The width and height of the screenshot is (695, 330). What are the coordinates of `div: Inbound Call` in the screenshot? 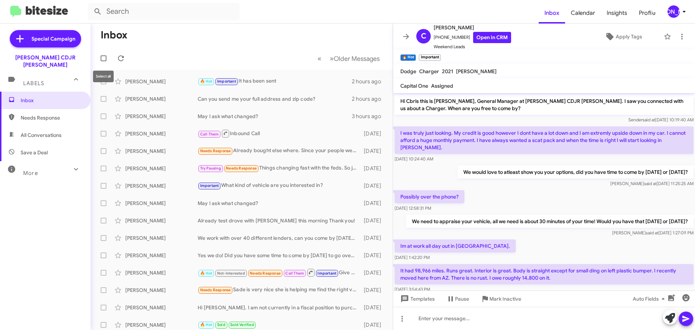 It's located at (279, 133).